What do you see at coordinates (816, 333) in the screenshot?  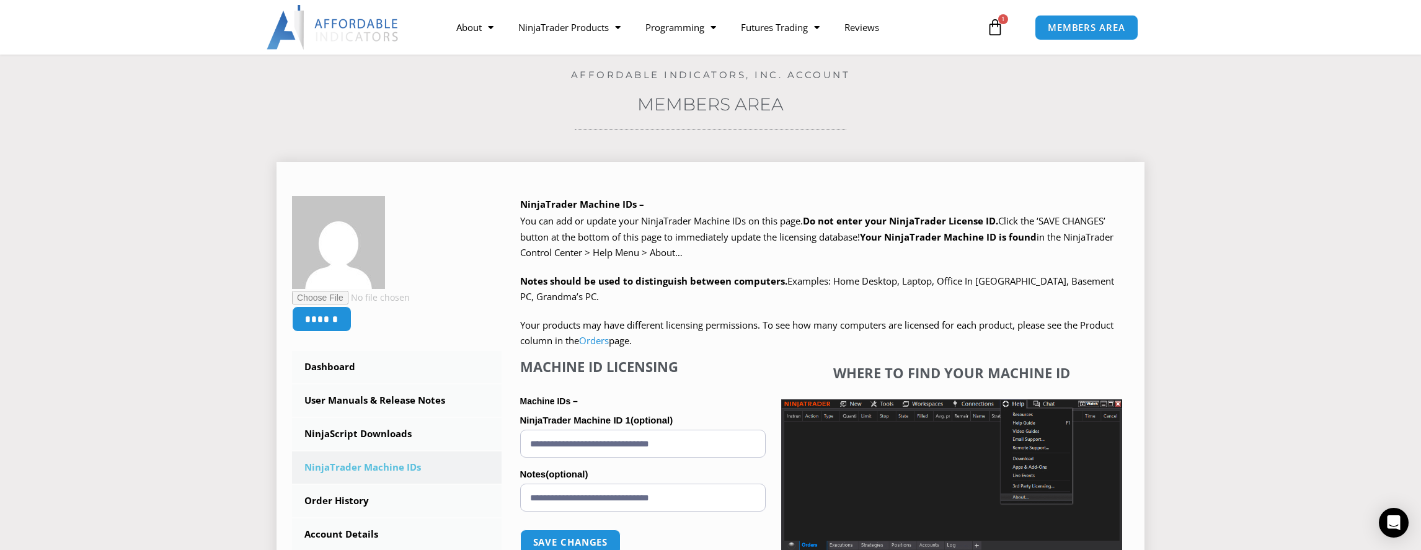 I see `span: Your products may have different licensing permissions. To see how many computers are licensed fo...` at bounding box center [816, 333].